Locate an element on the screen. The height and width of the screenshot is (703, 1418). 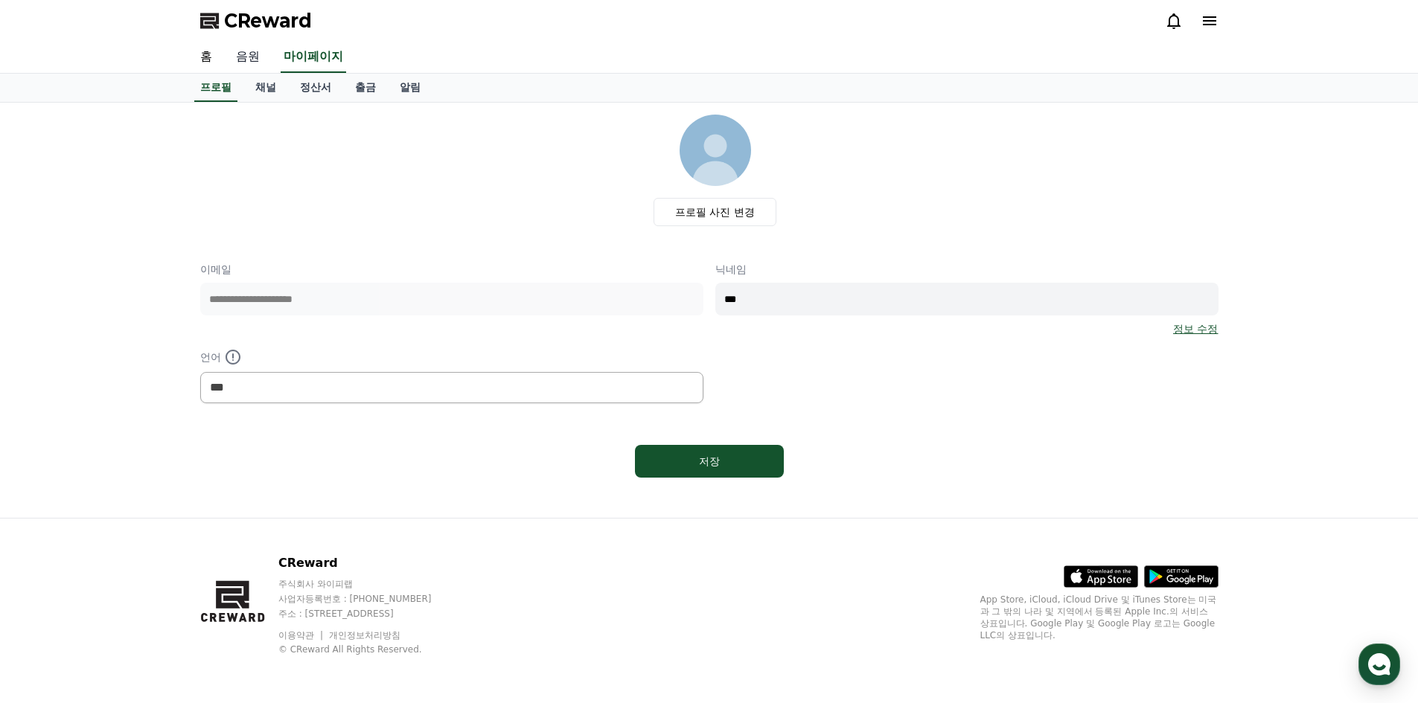
a: 이용약관 is located at coordinates (301, 636).